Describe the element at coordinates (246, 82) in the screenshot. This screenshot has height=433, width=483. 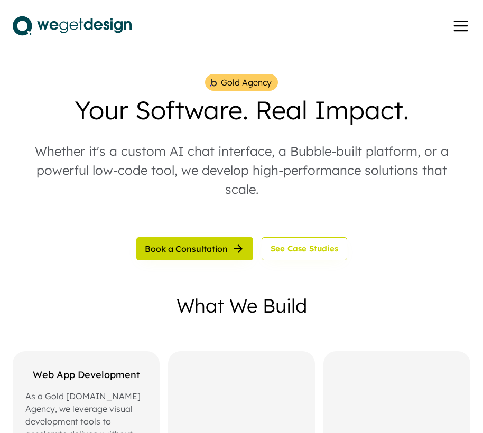
I see `div: Gold Agency` at that location.